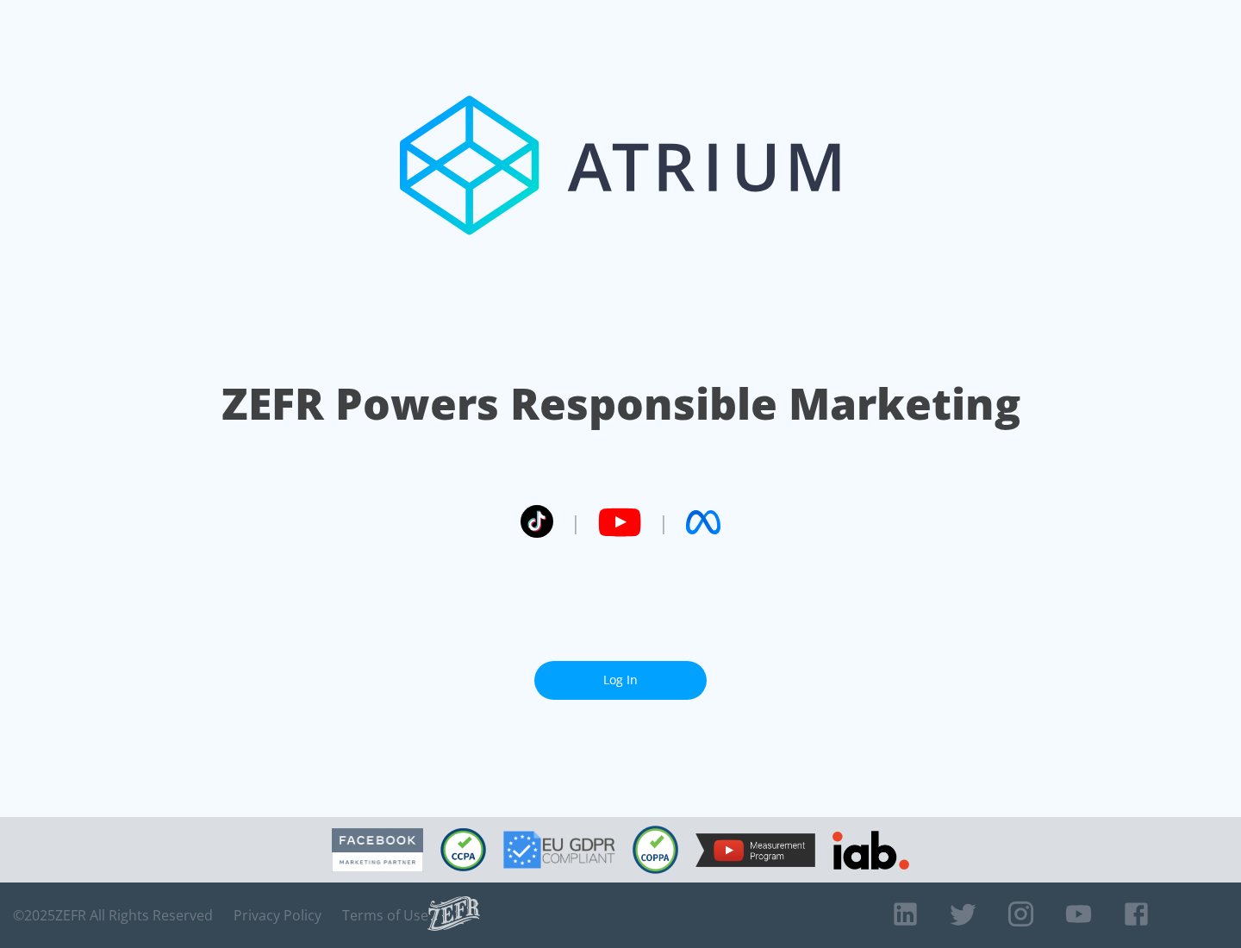 This screenshot has width=1241, height=948. Describe the element at coordinates (385, 915) in the screenshot. I see `a: Terms of Use` at that location.